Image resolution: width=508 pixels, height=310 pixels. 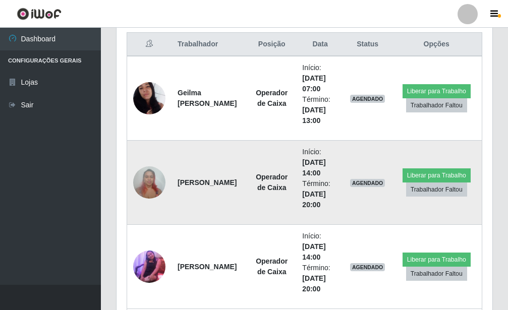 I want to click on th: Trabalhador, so click(x=209, y=44).